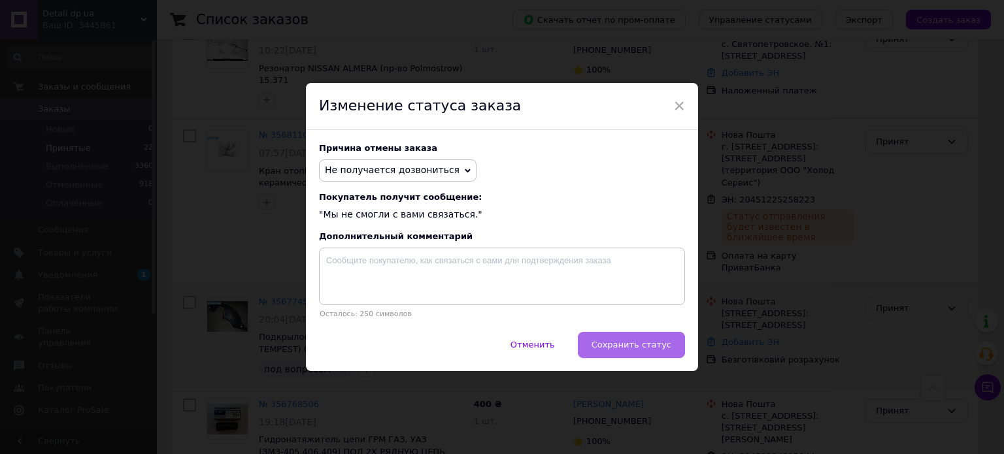 This screenshot has height=454, width=1004. Describe the element at coordinates (632, 345) in the screenshot. I see `span: Сохранить статус` at that location.